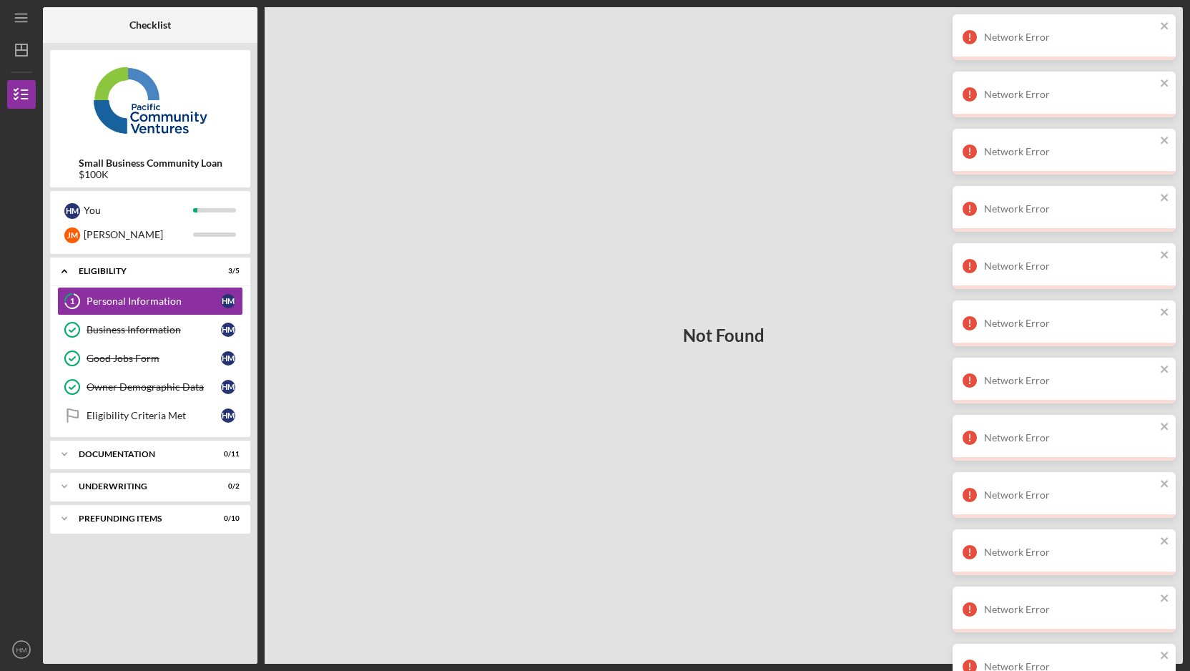  Describe the element at coordinates (72, 301) in the screenshot. I see `tspan: 1` at that location.